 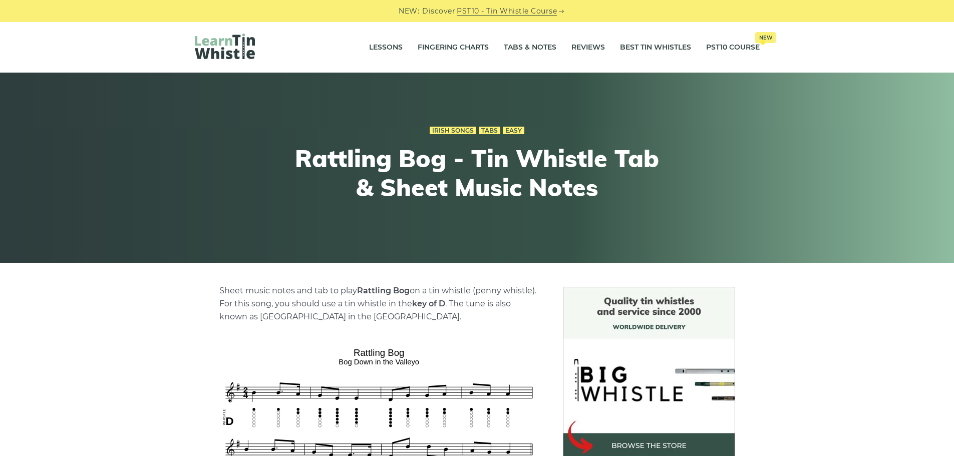 I want to click on a: PST10 CourseNew, so click(x=733, y=48).